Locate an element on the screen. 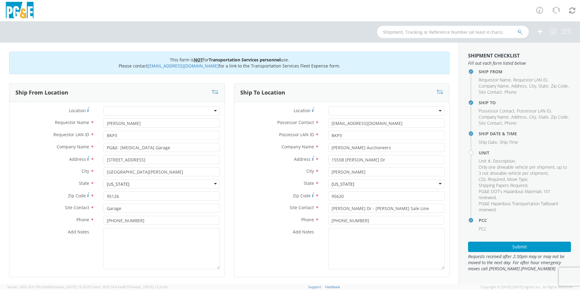 This screenshot has width=580, height=290. span: Move Type is located at coordinates (518, 179).